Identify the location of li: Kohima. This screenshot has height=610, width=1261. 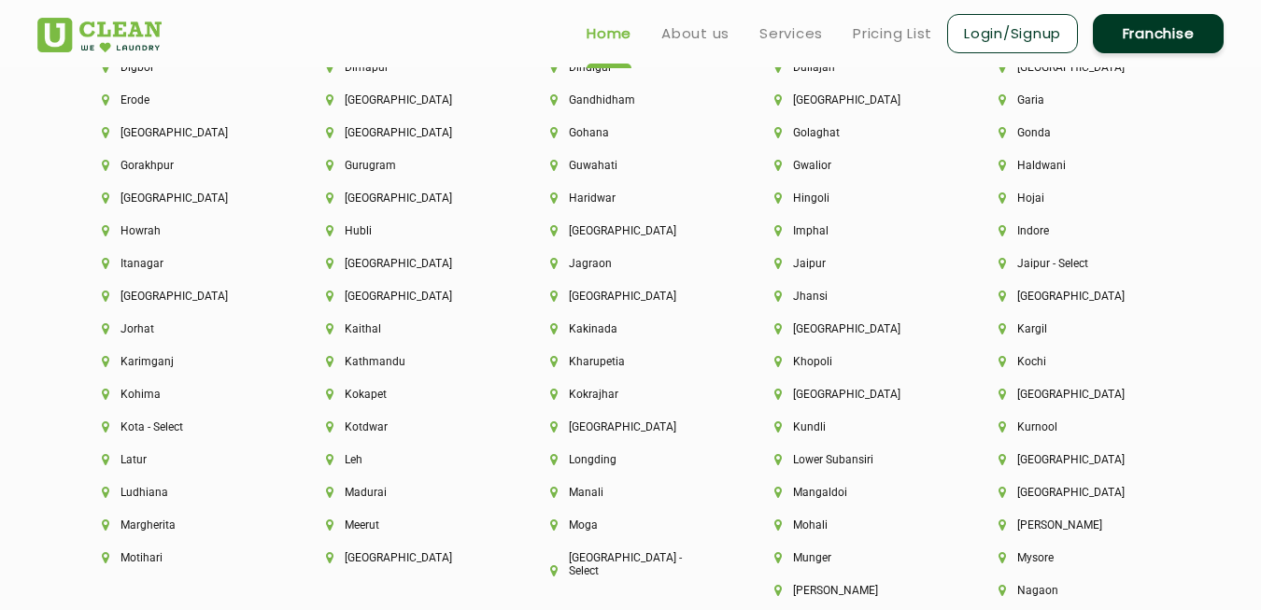
(182, 394).